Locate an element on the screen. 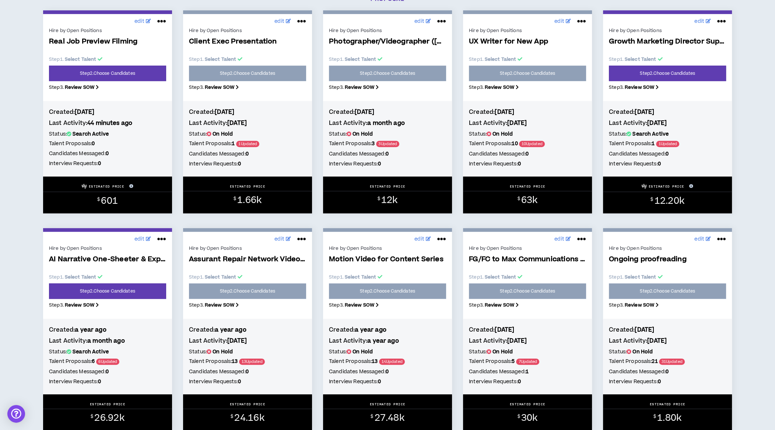 The height and width of the screenshot is (430, 775). b: 21 is located at coordinates (654, 361).